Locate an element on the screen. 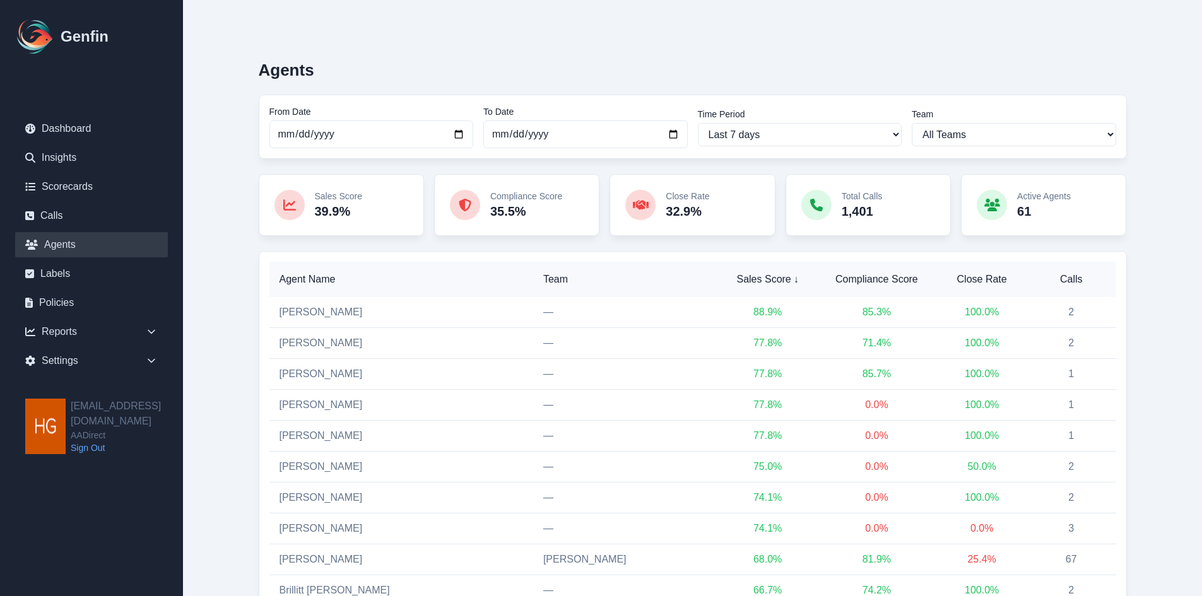 The width and height of the screenshot is (1202, 596). p: Close Rate is located at coordinates (687, 196).